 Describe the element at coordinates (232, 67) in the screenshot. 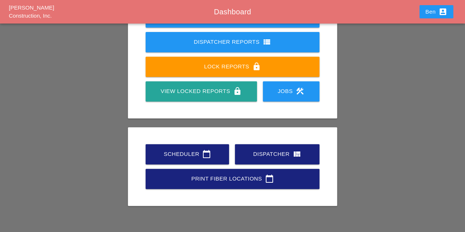

I see `a: Lock Reports` at that location.